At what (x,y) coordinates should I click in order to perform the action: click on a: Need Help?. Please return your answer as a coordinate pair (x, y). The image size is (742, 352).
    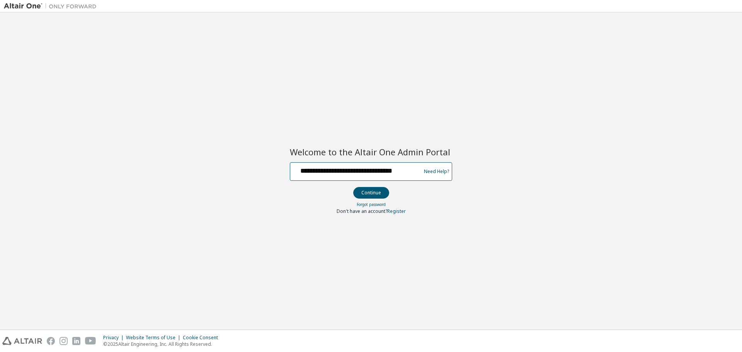
    Looking at the image, I should click on (436, 171).